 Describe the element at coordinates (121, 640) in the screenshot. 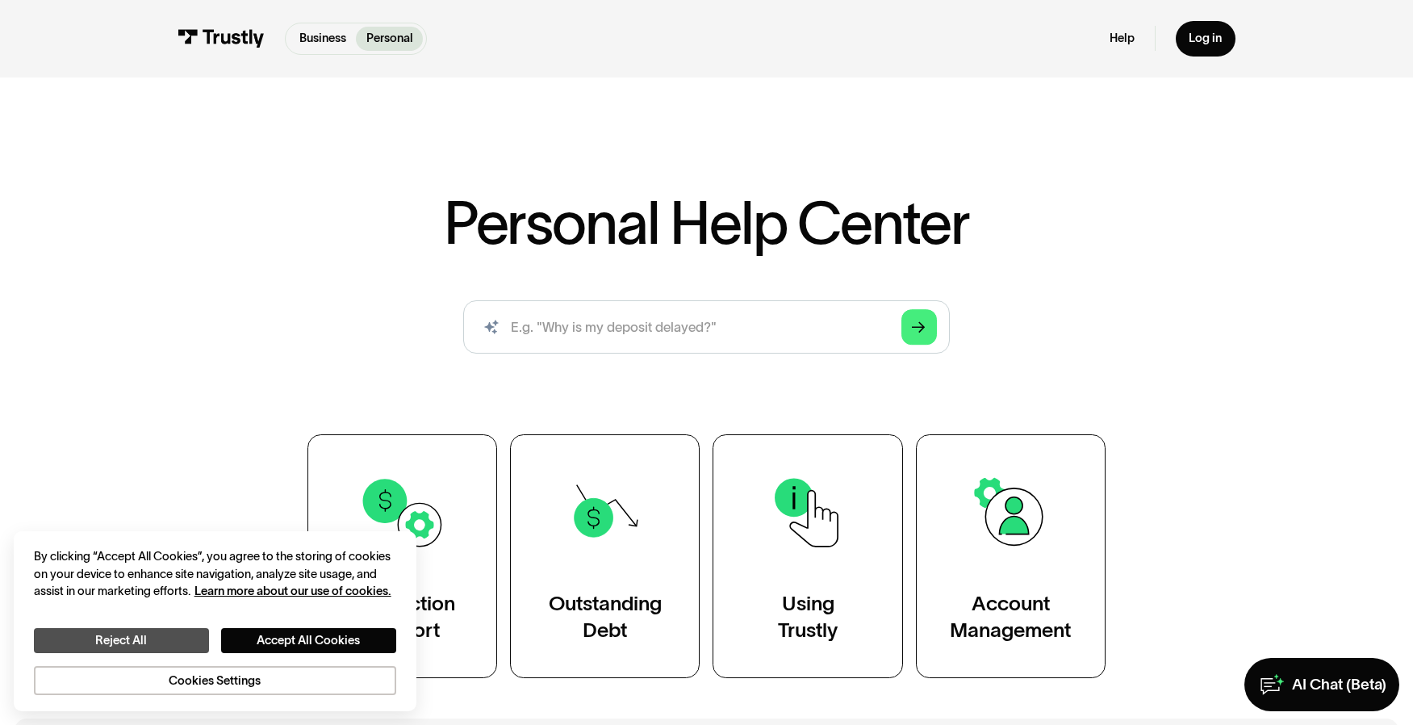

I see `button: Reject All` at that location.